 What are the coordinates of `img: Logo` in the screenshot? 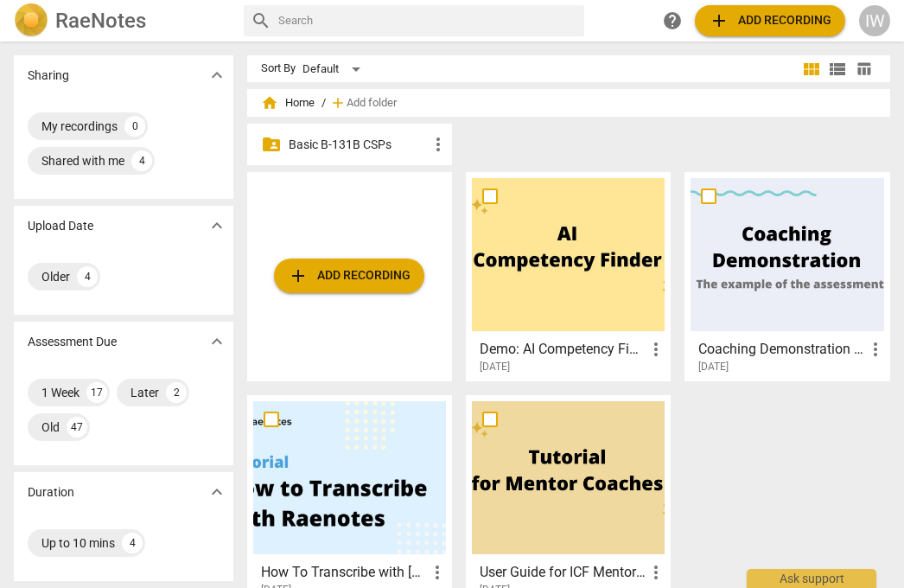 It's located at (31, 21).